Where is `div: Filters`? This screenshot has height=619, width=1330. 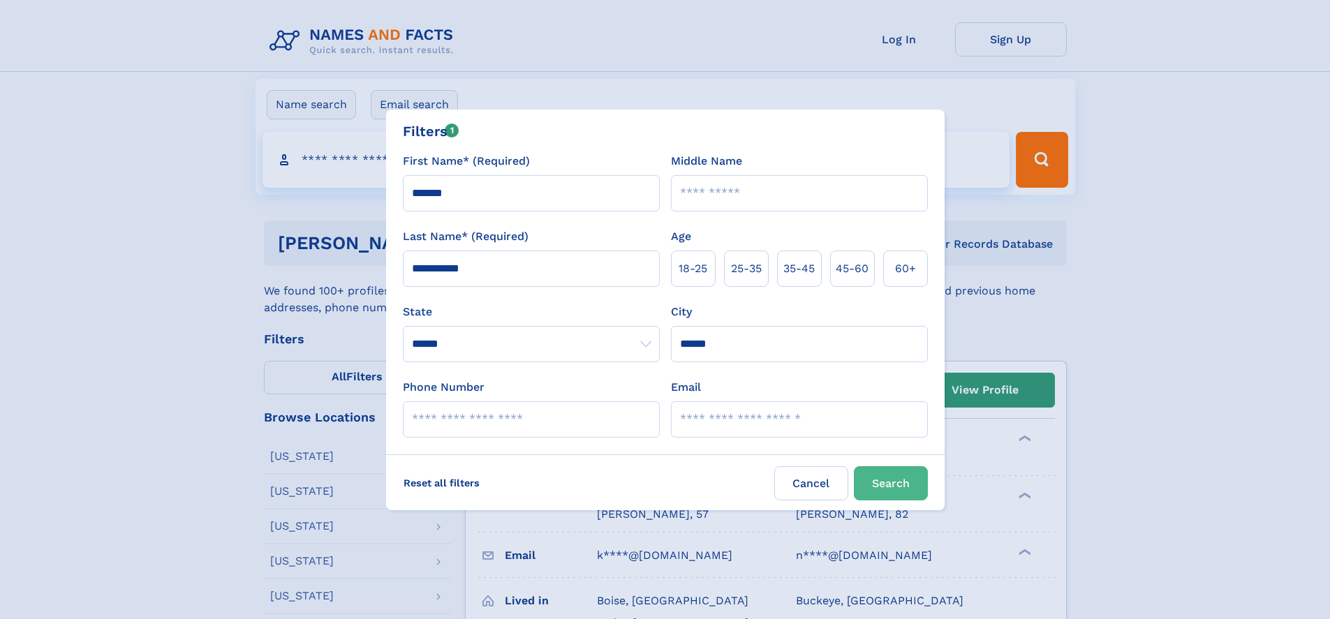 div: Filters is located at coordinates (431, 131).